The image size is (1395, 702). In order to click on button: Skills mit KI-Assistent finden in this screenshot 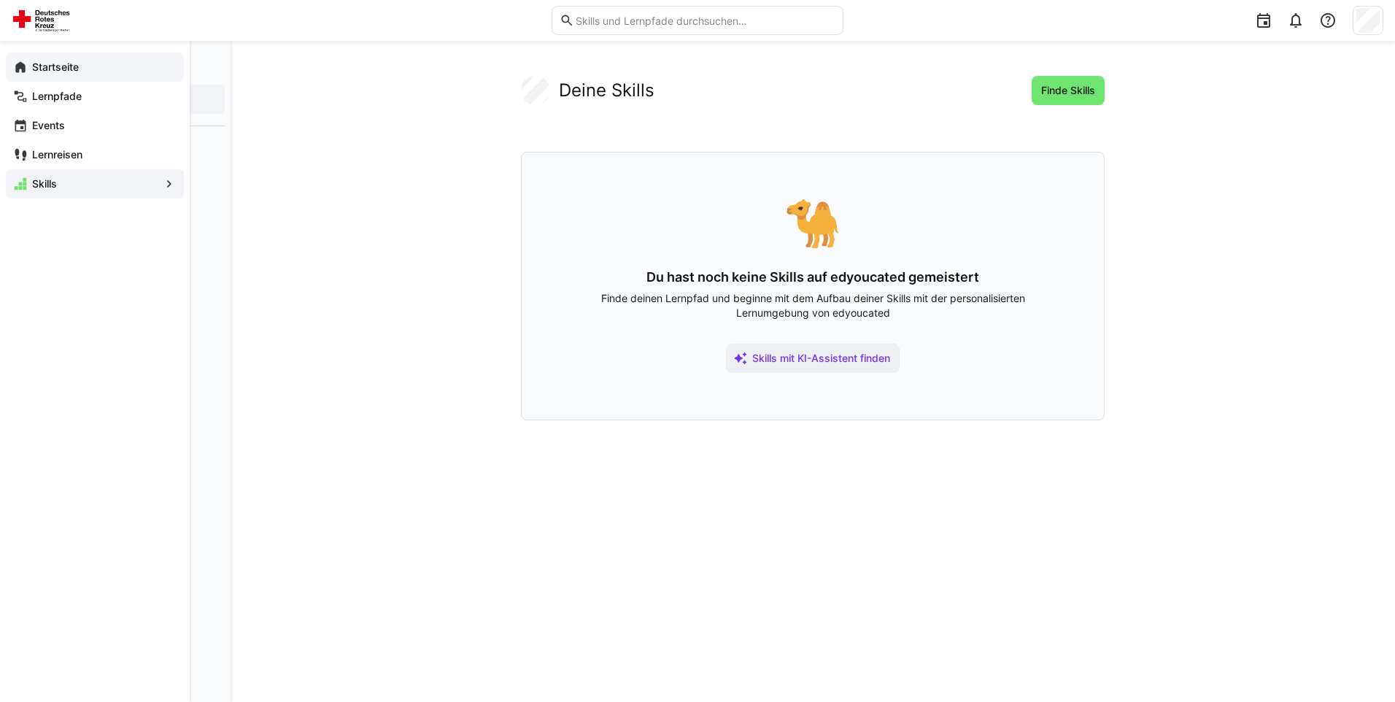, I will do `click(813, 358)`.